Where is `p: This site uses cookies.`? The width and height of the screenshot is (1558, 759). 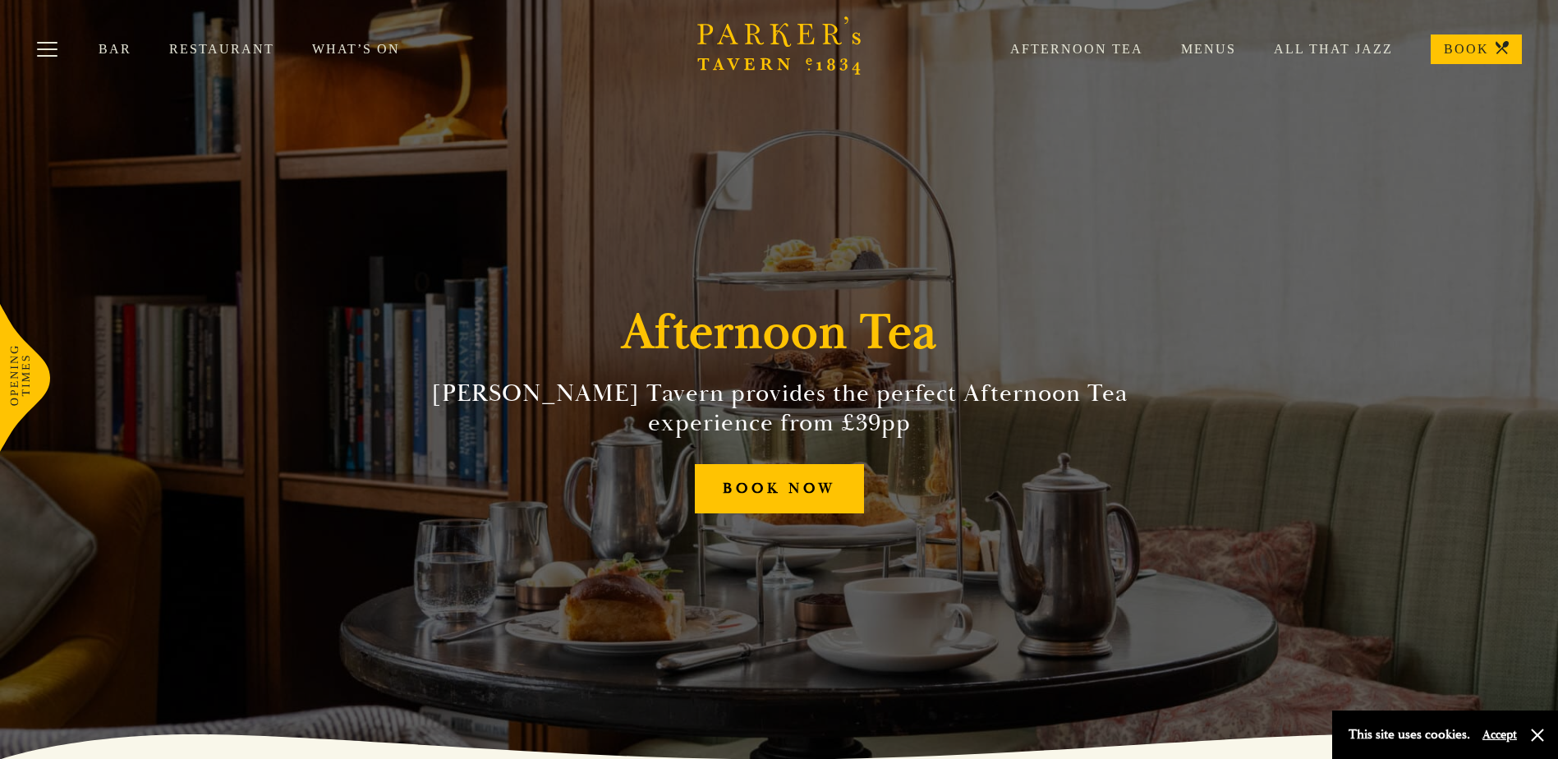 p: This site uses cookies. is located at coordinates (1409, 734).